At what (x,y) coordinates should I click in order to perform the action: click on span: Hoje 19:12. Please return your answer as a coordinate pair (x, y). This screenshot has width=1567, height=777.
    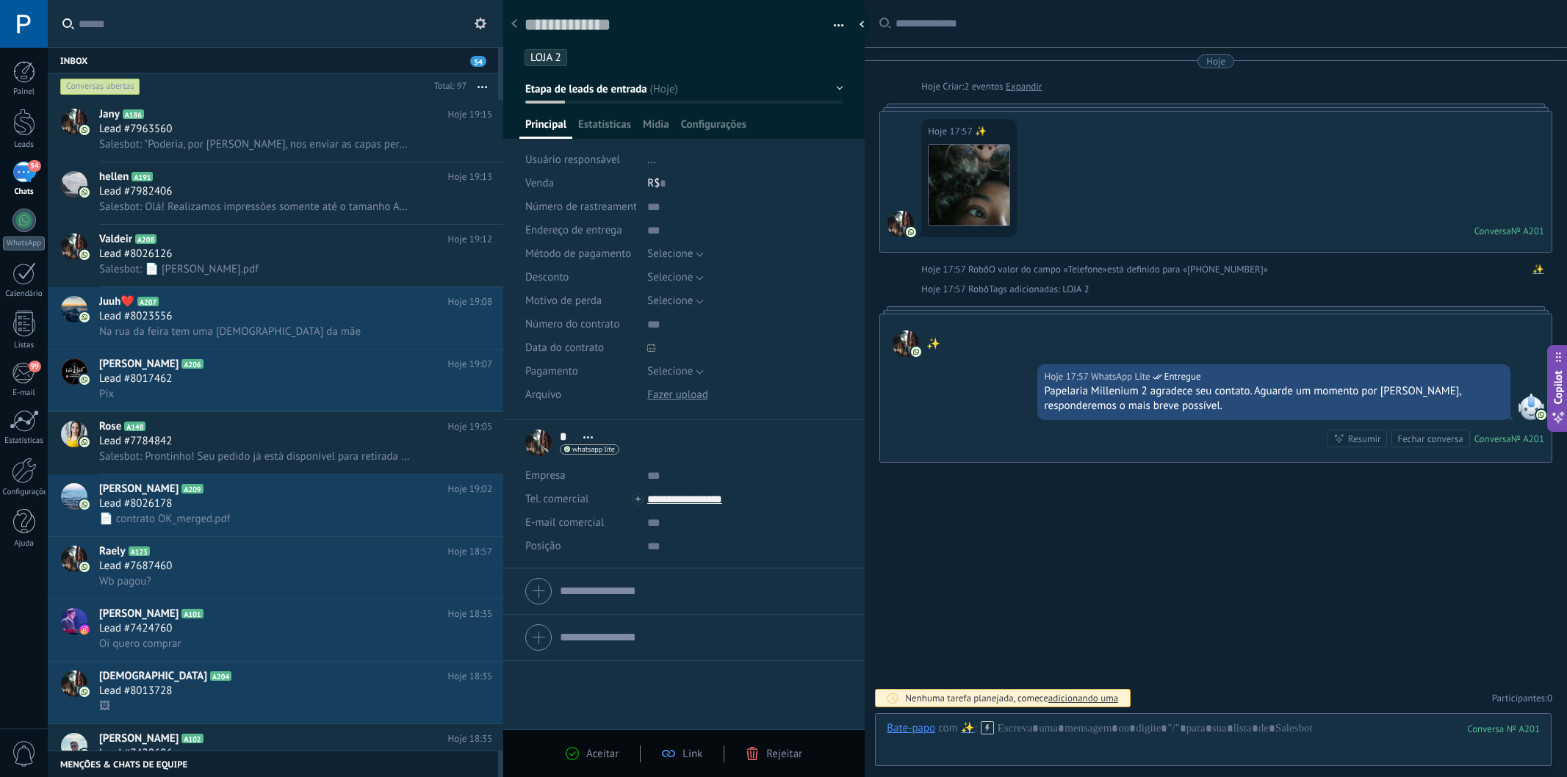
    Looking at the image, I should click on (470, 239).